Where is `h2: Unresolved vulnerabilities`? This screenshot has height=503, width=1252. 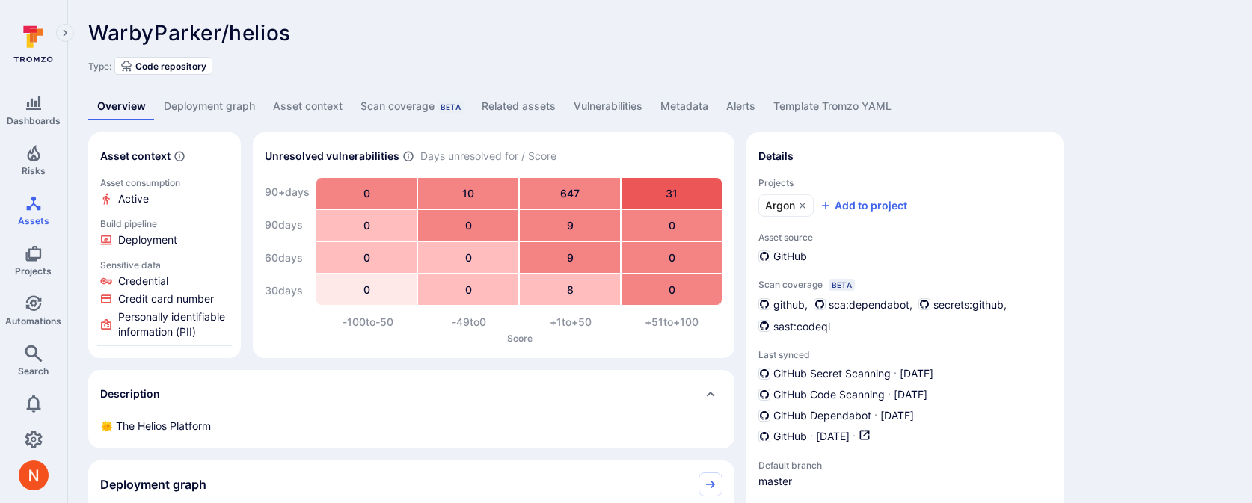
h2: Unresolved vulnerabilities is located at coordinates (332, 156).